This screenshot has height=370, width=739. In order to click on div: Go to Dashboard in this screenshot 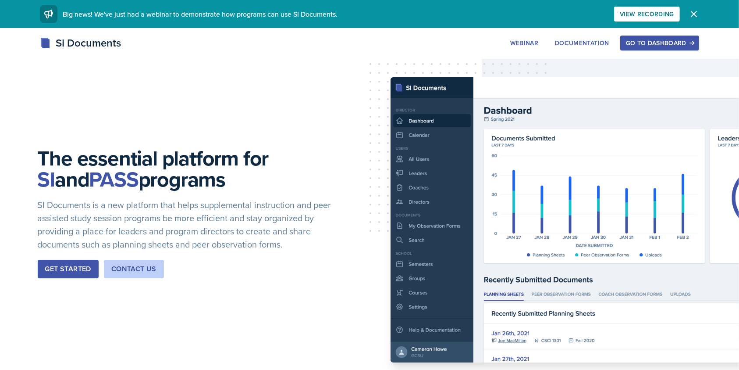, I will do `click(660, 43)`.